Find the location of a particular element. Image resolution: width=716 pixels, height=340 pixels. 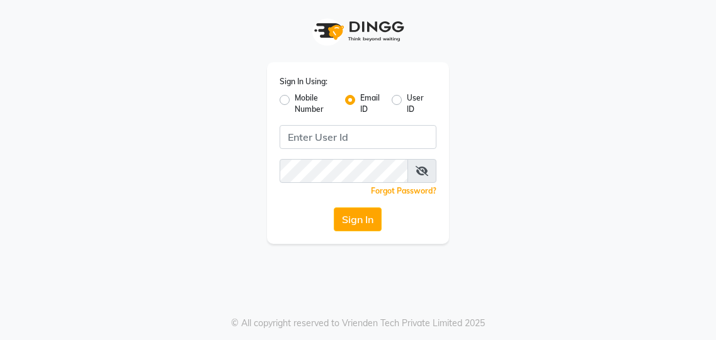

label: Email ID is located at coordinates (371, 104).